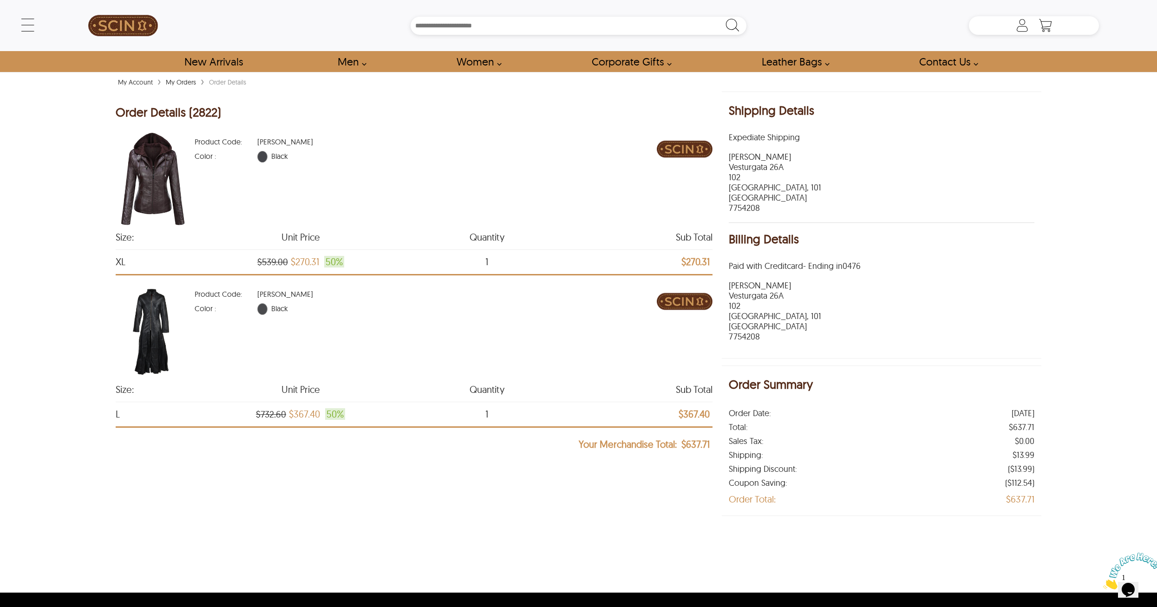 The image size is (1157, 607). What do you see at coordinates (881, 182) in the screenshot?
I see `div: First Name Milosz Last Name Lakomy Address Vesturgata 26A 102 City and State Reykjavik Capital Re...` at bounding box center [881, 182].